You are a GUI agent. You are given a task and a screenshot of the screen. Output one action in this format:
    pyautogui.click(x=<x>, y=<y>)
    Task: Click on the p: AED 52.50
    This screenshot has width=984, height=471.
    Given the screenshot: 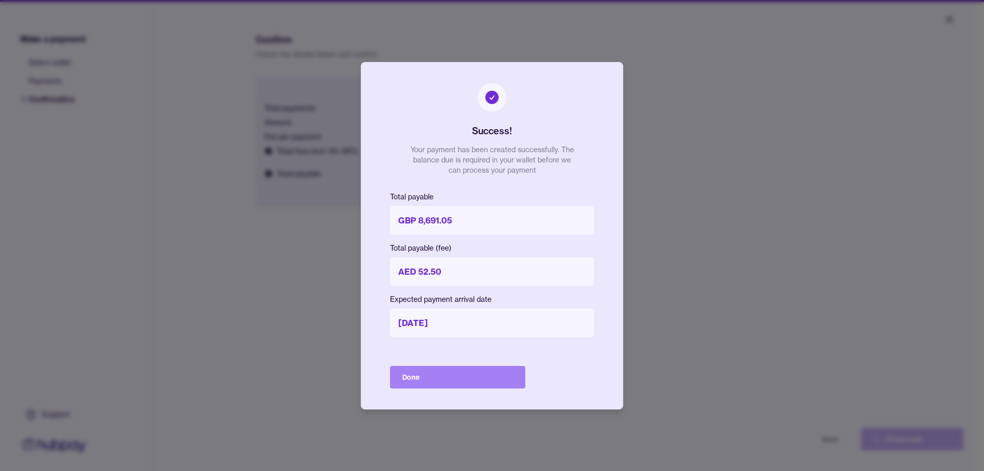 What is the action you would take?
    pyautogui.click(x=492, y=272)
    